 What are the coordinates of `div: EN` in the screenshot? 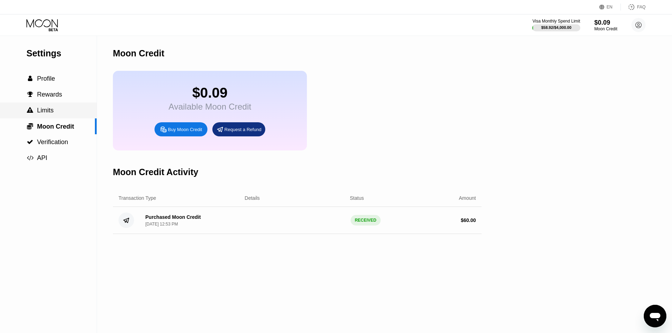 It's located at (610, 7).